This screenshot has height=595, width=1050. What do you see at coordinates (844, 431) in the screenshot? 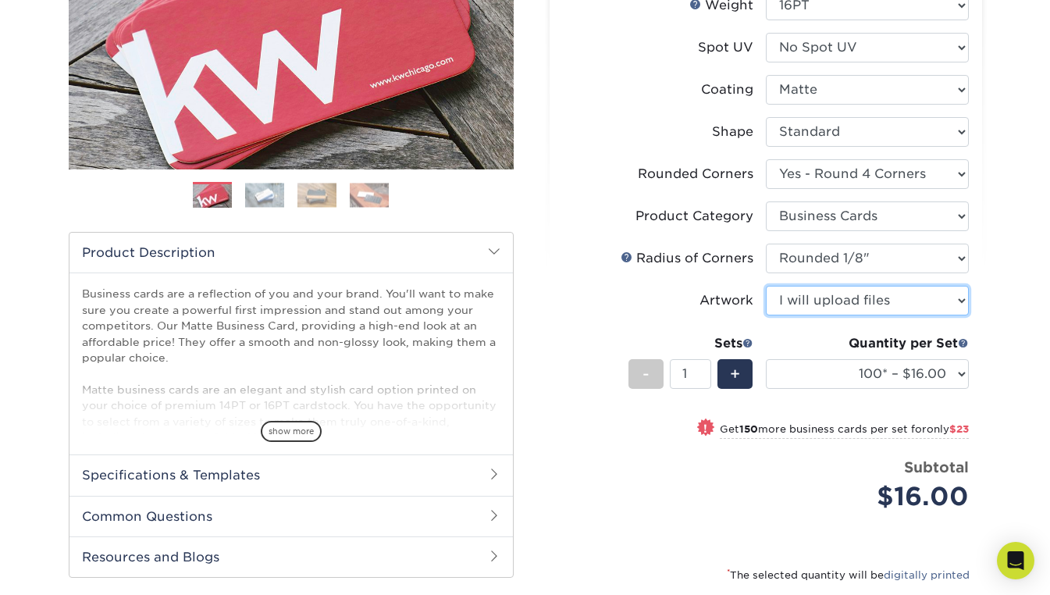
I see `small: Get more business cards per set for` at bounding box center [844, 431].